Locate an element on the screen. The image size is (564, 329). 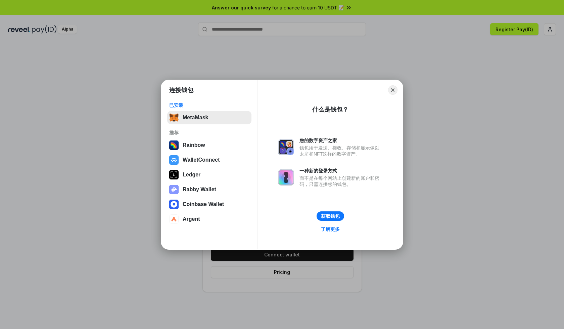
img: svg+xml,%3Csvg%20fill%3D%22none%22%20height%3D%2233%22%20viewBox%3D%220%200%2035%2033%22%20width%... is located at coordinates (174, 118).